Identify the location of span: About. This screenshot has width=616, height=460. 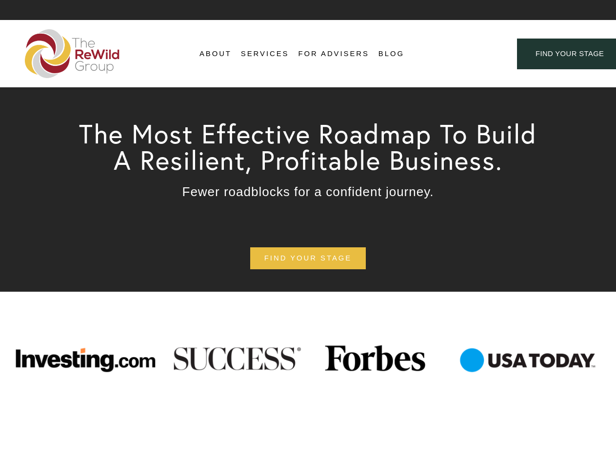
(216, 54).